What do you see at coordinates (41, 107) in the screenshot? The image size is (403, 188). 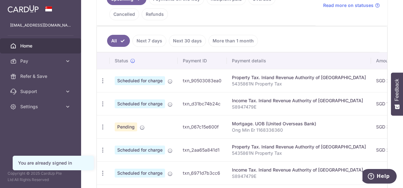 I see `span: Settings` at bounding box center [41, 107].